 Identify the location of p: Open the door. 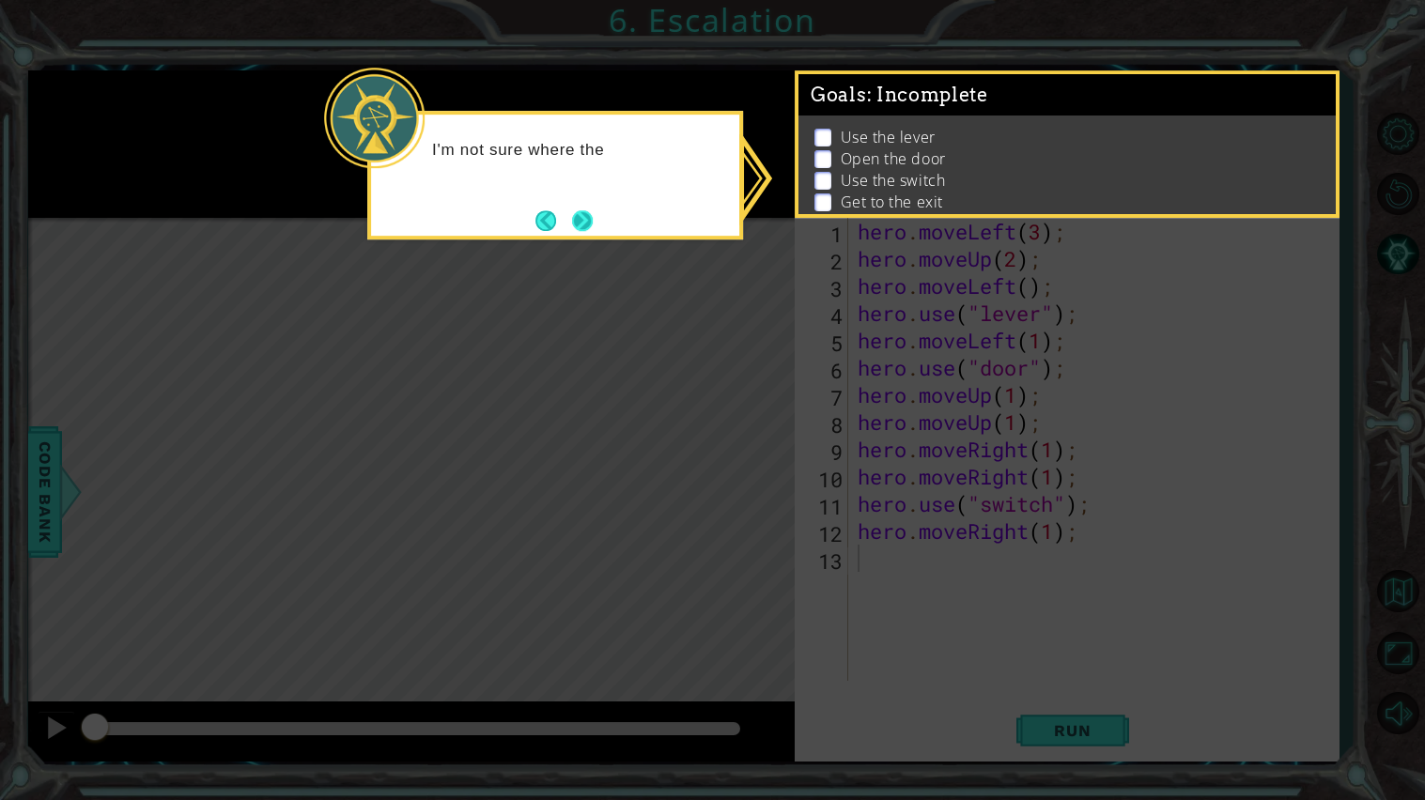
(893, 159).